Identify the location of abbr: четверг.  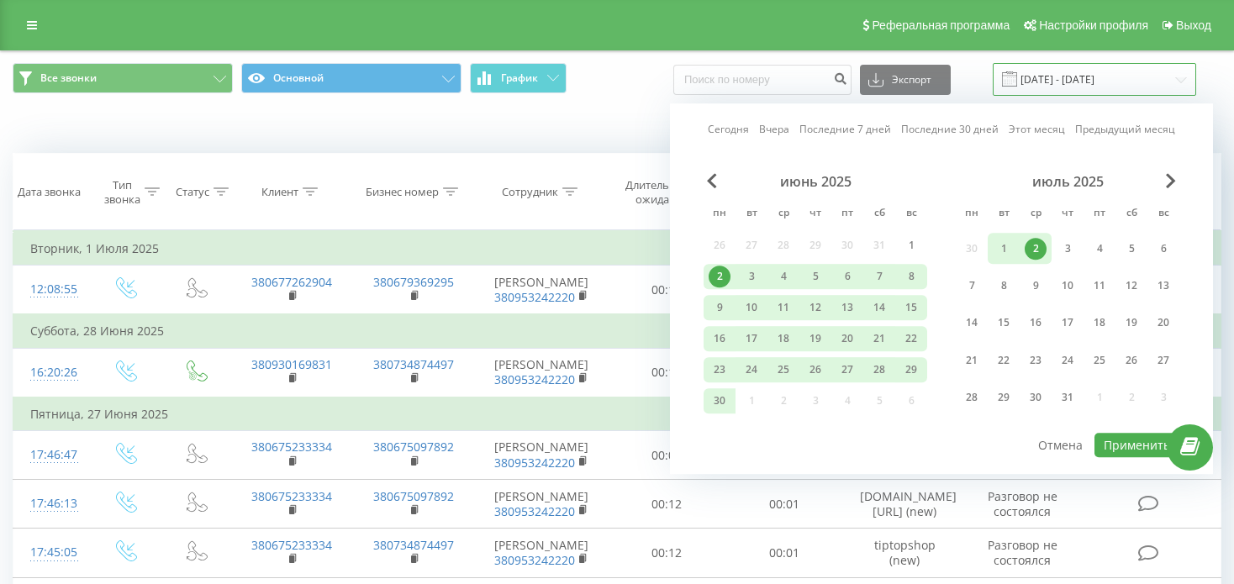
(815, 214).